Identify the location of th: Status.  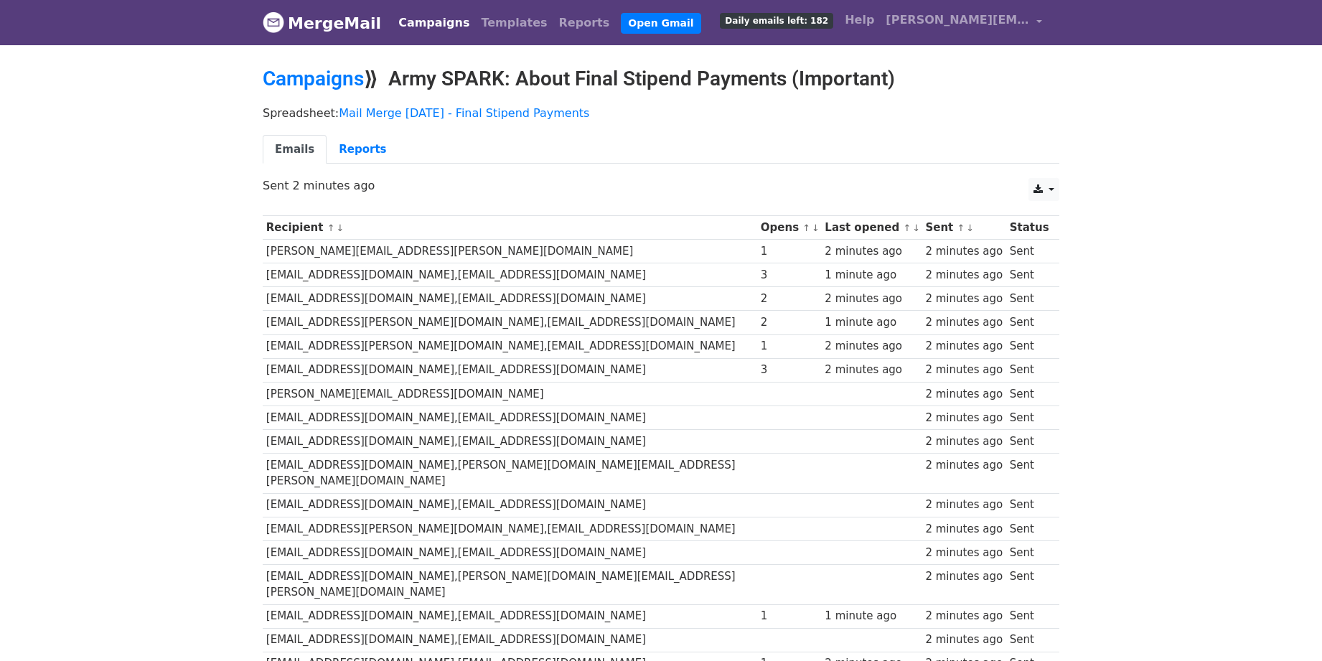
(1029, 228).